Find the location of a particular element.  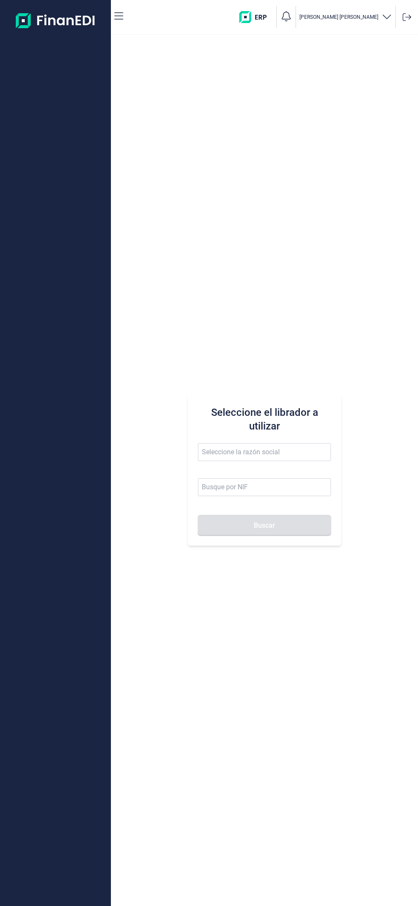

input: Busque por NIF is located at coordinates (265, 487).